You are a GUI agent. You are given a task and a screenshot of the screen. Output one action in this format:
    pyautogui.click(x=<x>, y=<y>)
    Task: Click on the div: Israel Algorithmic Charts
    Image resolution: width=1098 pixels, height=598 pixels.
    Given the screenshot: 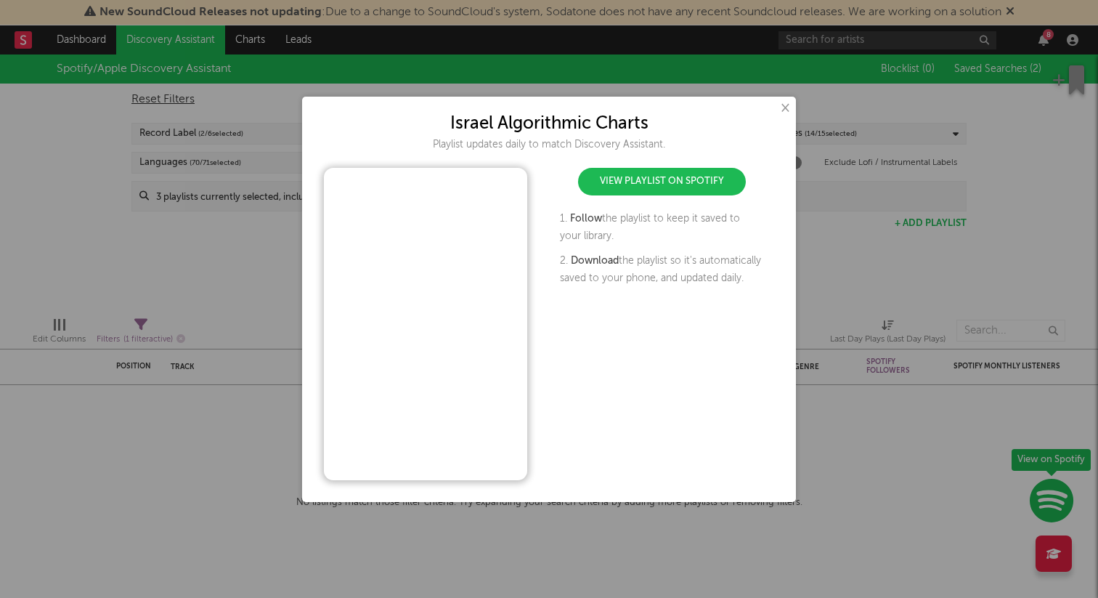 What is the action you would take?
    pyautogui.click(x=549, y=123)
    